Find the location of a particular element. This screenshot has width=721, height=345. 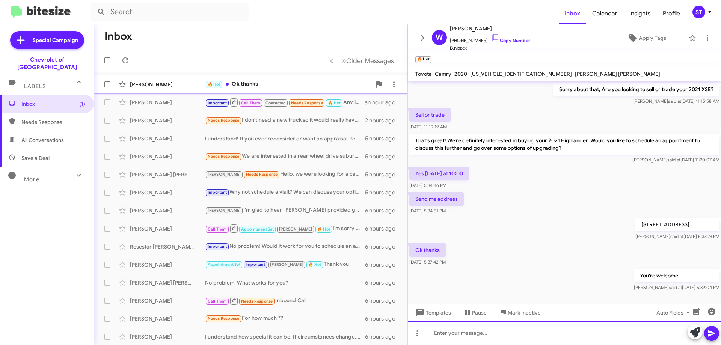

p: Send me address is located at coordinates (436, 199).